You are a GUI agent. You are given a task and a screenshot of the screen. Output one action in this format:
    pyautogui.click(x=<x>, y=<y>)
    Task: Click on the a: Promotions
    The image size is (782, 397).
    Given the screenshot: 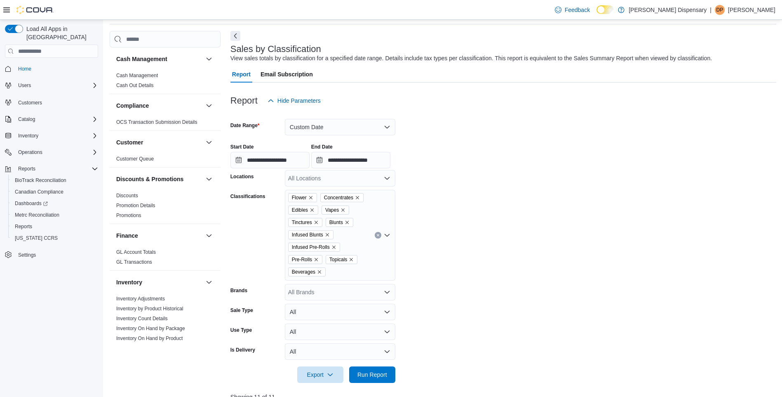 What is the action you would take?
    pyautogui.click(x=129, y=215)
    